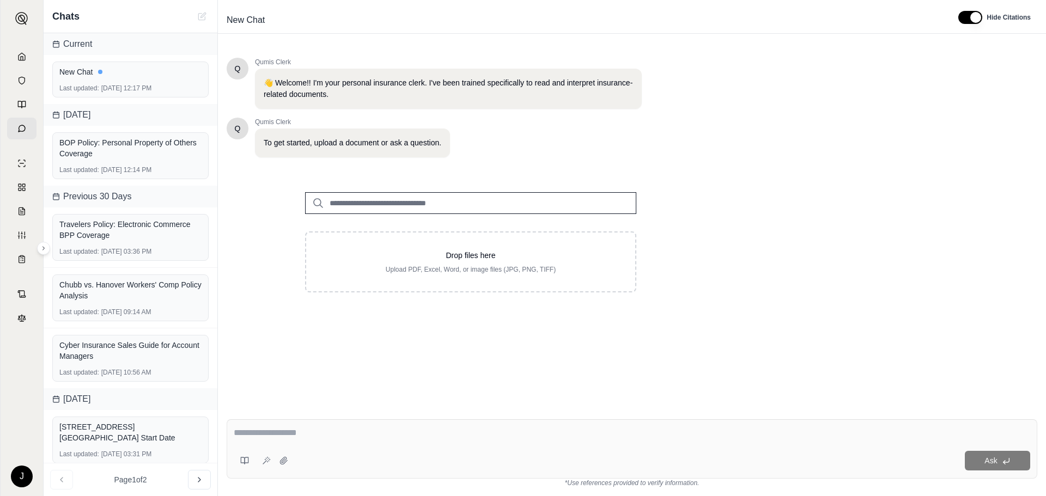 Image resolution: width=1046 pixels, height=496 pixels. Describe the element at coordinates (130, 351) in the screenshot. I see `div: Cyber Insurance Sales Guide for Account Managers` at that location.